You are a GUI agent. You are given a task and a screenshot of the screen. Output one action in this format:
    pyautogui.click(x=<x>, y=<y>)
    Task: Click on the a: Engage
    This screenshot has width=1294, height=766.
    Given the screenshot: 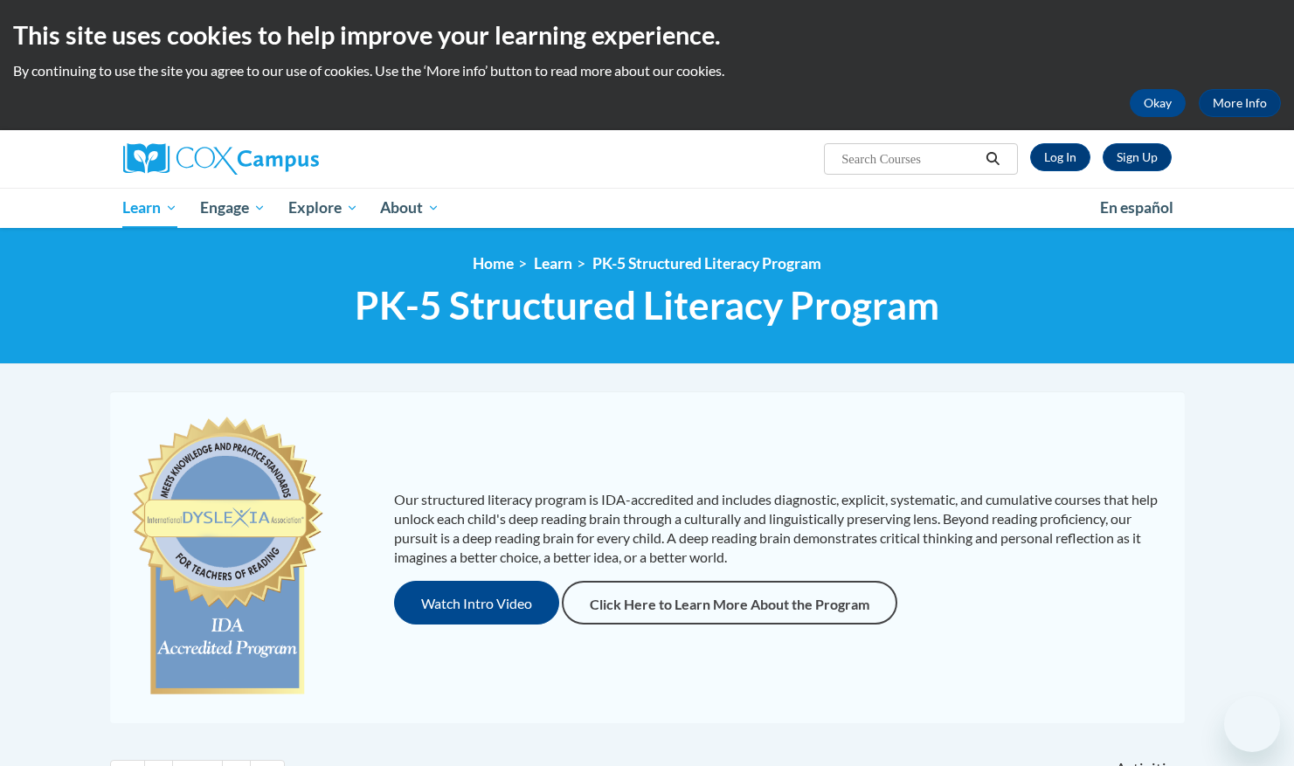 What is the action you would take?
    pyautogui.click(x=232, y=208)
    